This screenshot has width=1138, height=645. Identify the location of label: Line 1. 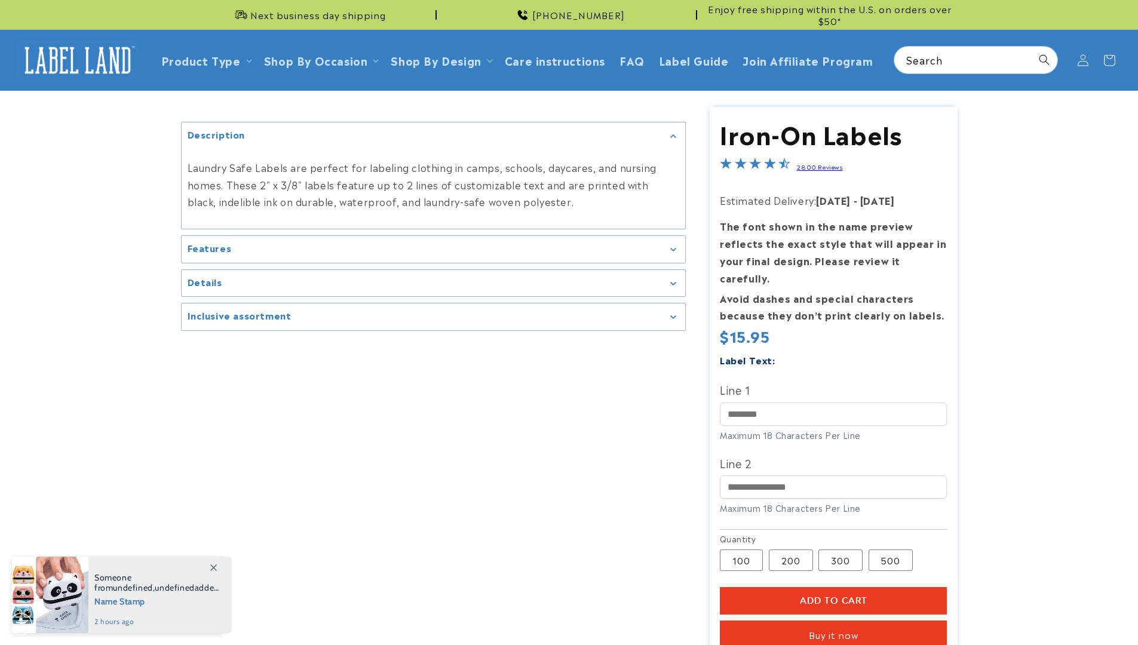
(833, 390).